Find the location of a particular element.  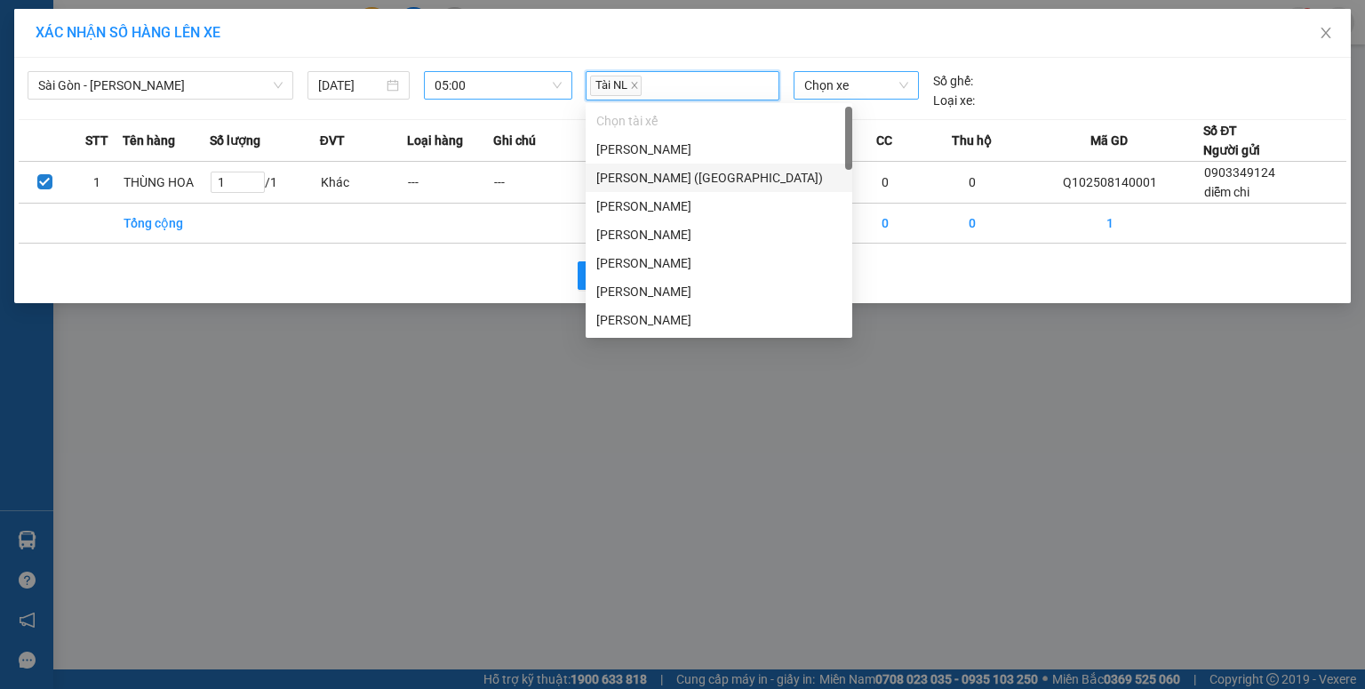

span: Chọn xe is located at coordinates (856, 85).